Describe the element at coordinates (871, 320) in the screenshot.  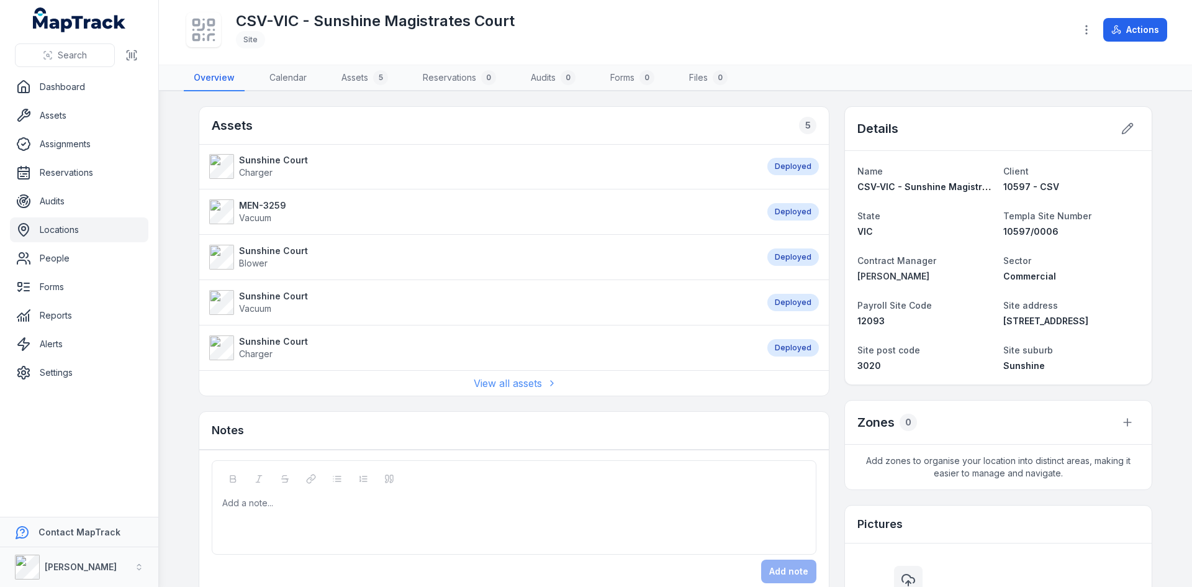
I see `span: 12093` at that location.